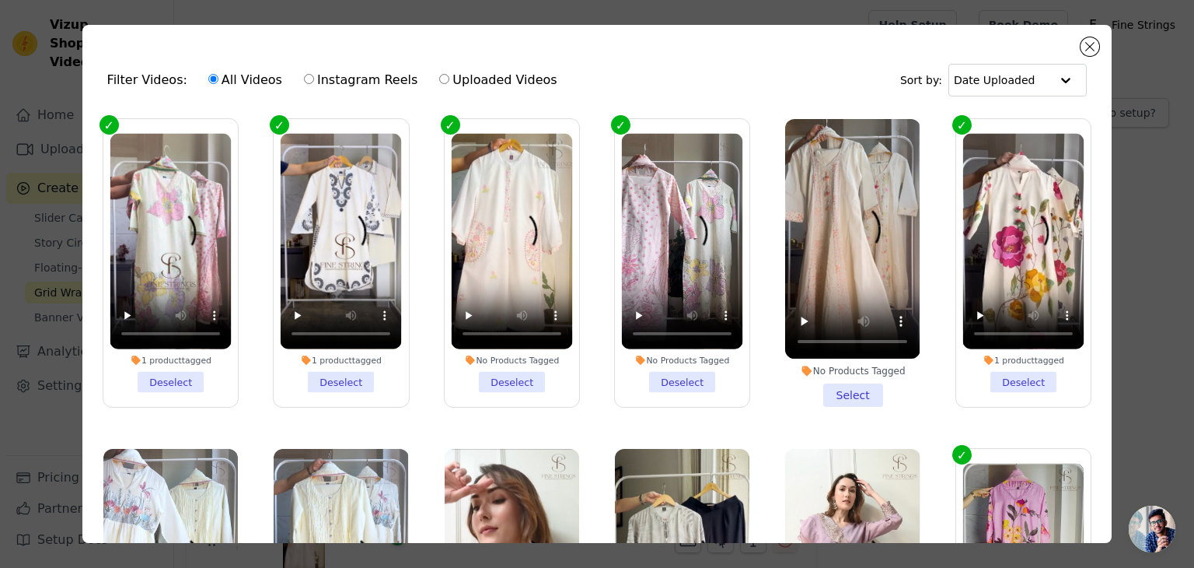 This screenshot has height=568, width=1194. What do you see at coordinates (994, 80) in the screenshot?
I see `div: Sort by:` at bounding box center [994, 80].